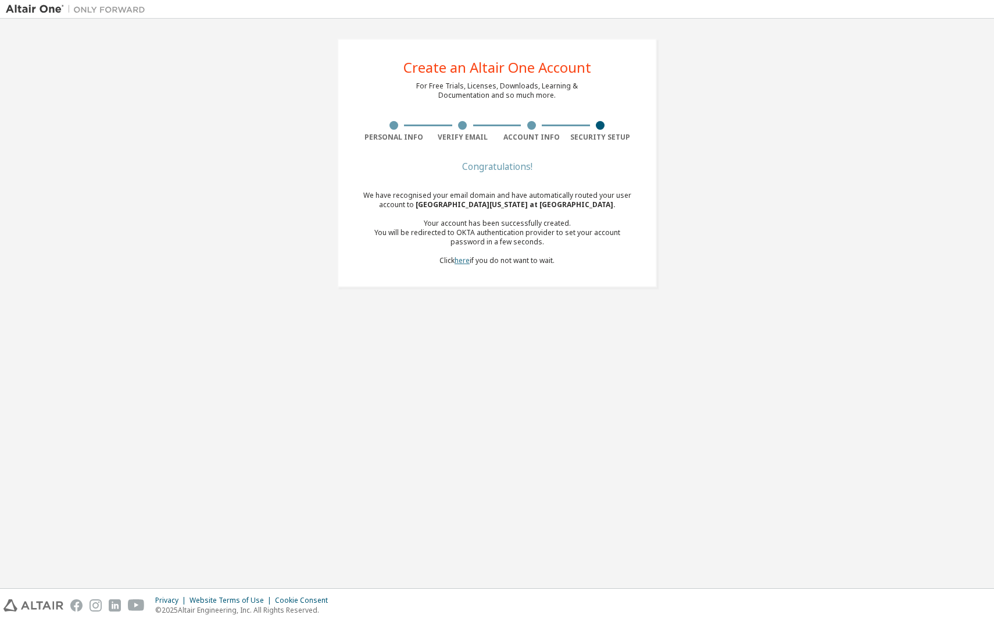 This screenshot has width=994, height=622. I want to click on div: Cookie Consent, so click(305, 600).